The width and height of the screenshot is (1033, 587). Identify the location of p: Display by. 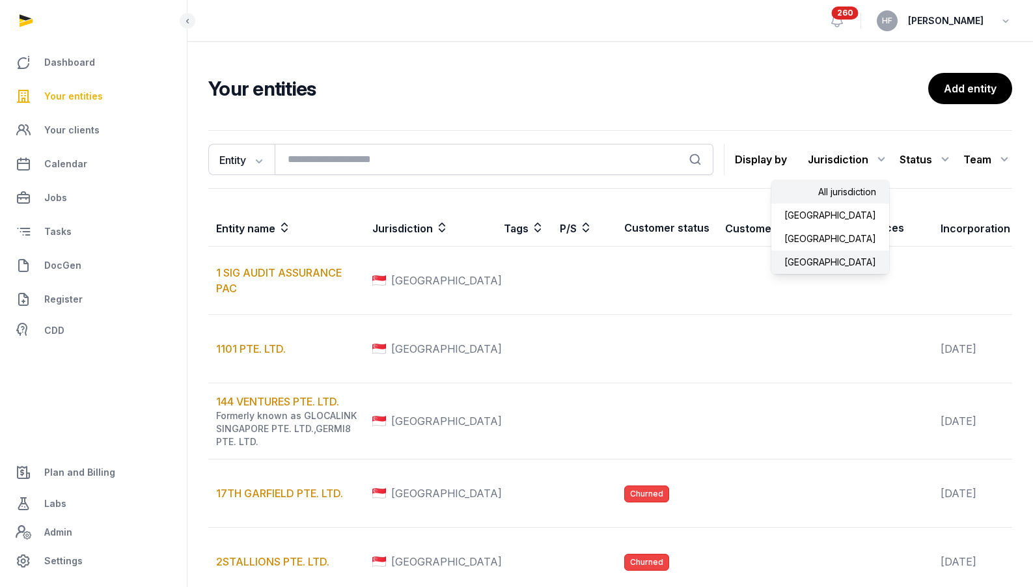
(761, 159).